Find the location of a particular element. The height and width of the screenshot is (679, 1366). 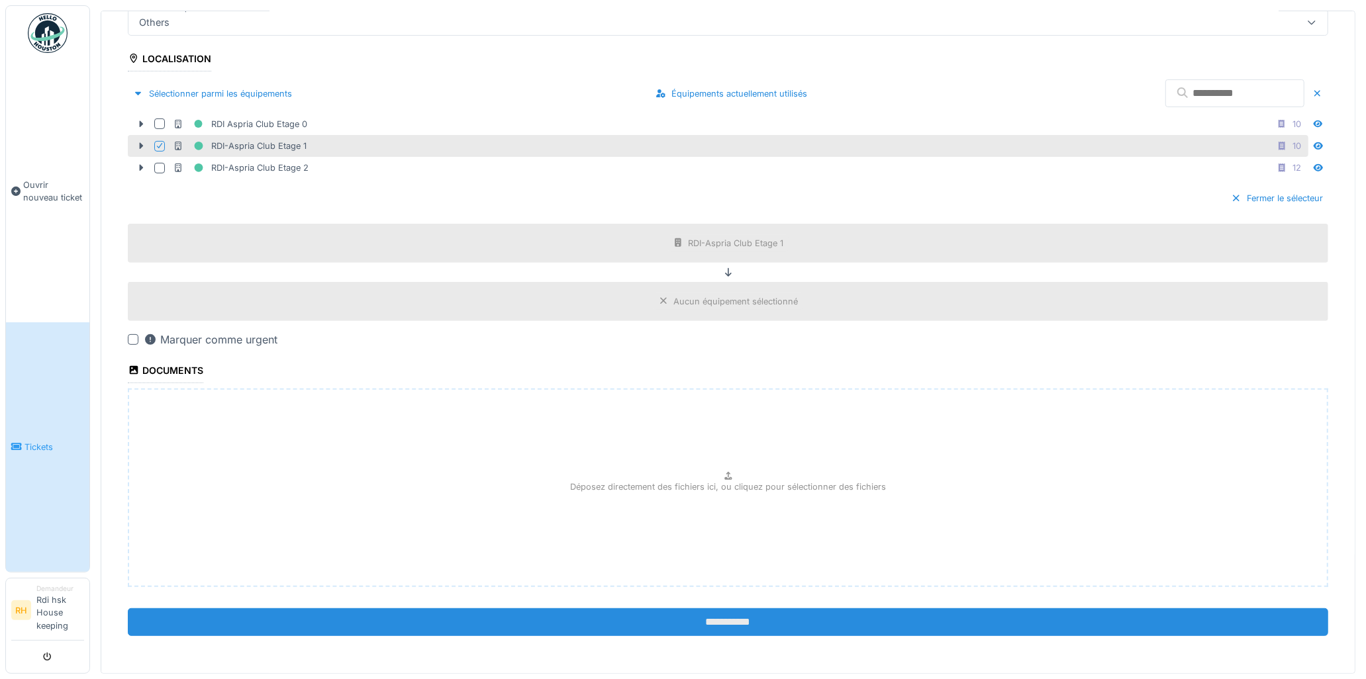

div: 12 is located at coordinates (1296, 167).